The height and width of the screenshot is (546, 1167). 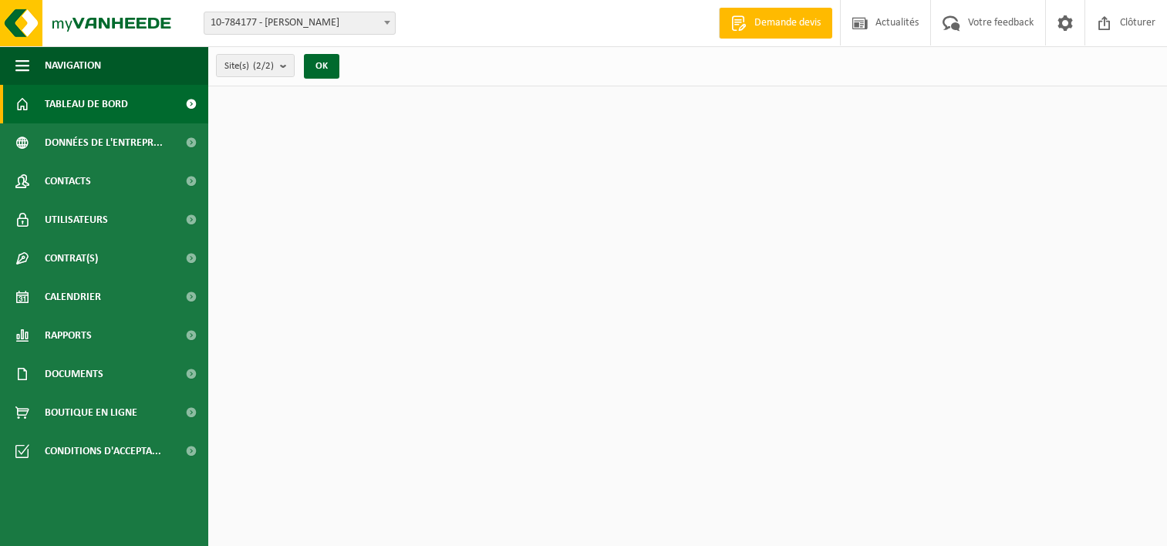 What do you see at coordinates (775, 23) in the screenshot?
I see `a: Demande devis` at bounding box center [775, 23].